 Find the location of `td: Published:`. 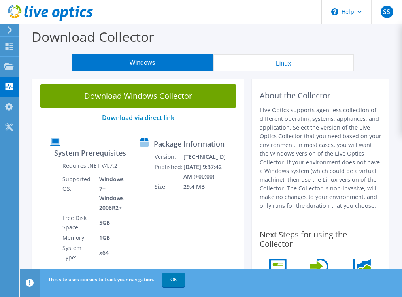

td: Published: is located at coordinates (168, 172).